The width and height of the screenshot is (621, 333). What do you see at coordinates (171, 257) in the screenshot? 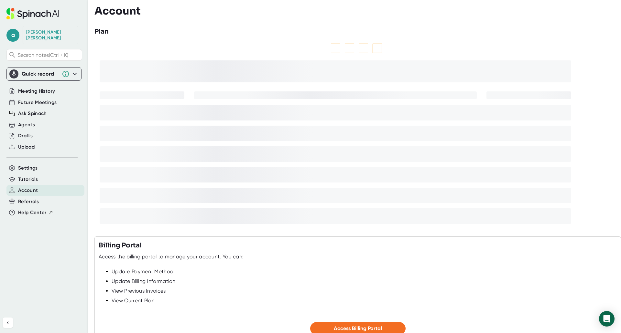
I see `div: Access the billing portal to manage your account. You can:` at bounding box center [171, 257].